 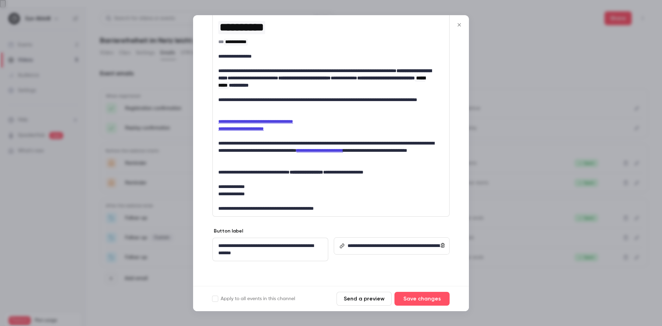 I want to click on button: Close, so click(x=459, y=25).